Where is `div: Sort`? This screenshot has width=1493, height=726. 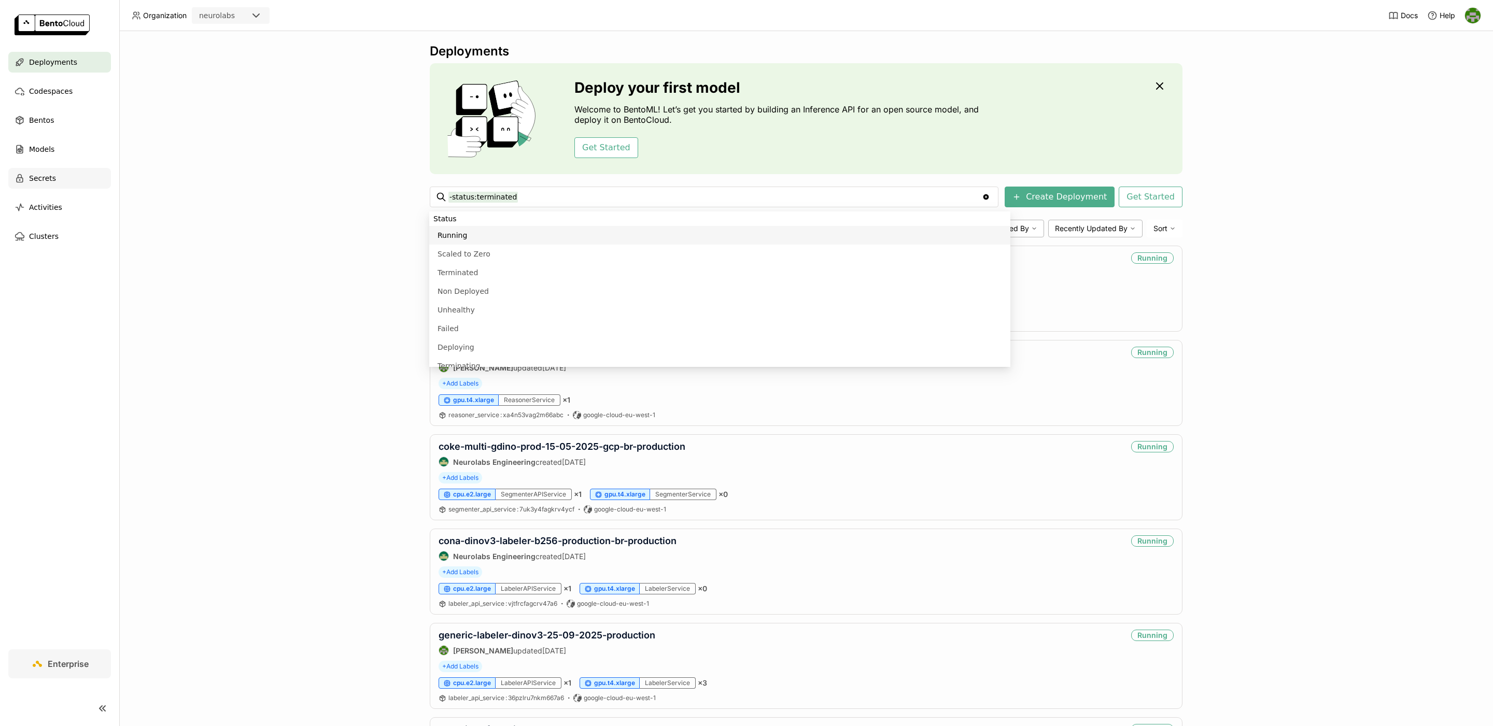
div: Sort is located at coordinates (1165, 229).